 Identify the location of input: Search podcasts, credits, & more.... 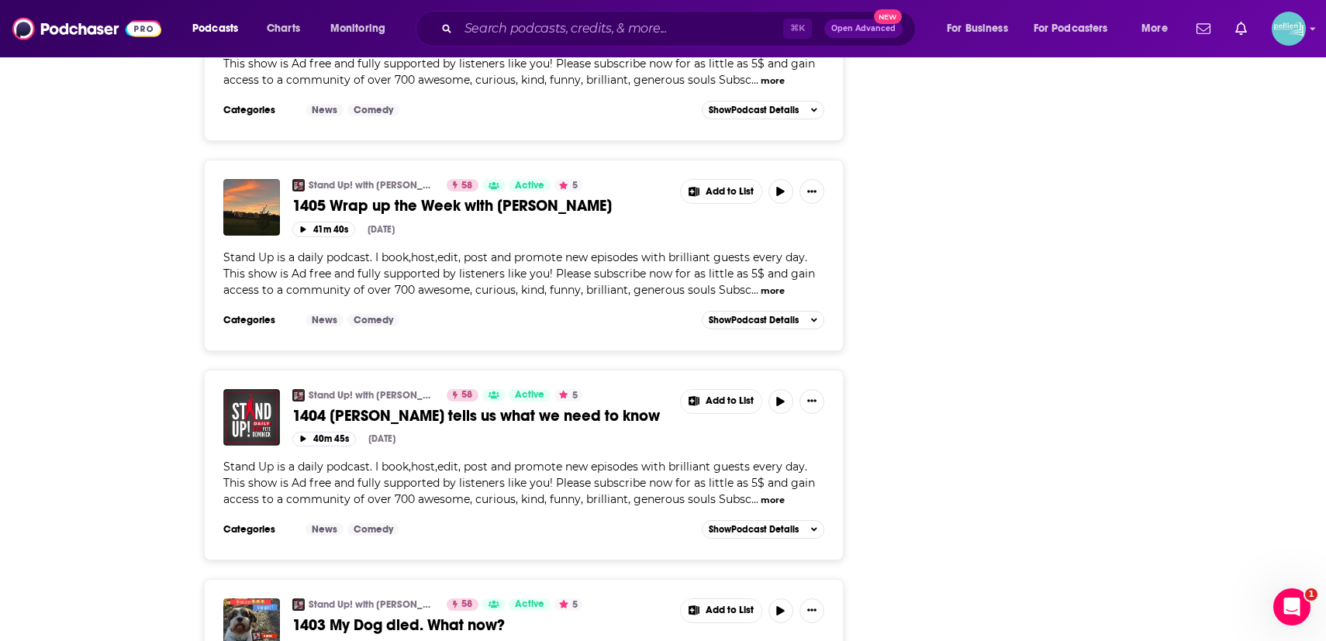
(620, 29).